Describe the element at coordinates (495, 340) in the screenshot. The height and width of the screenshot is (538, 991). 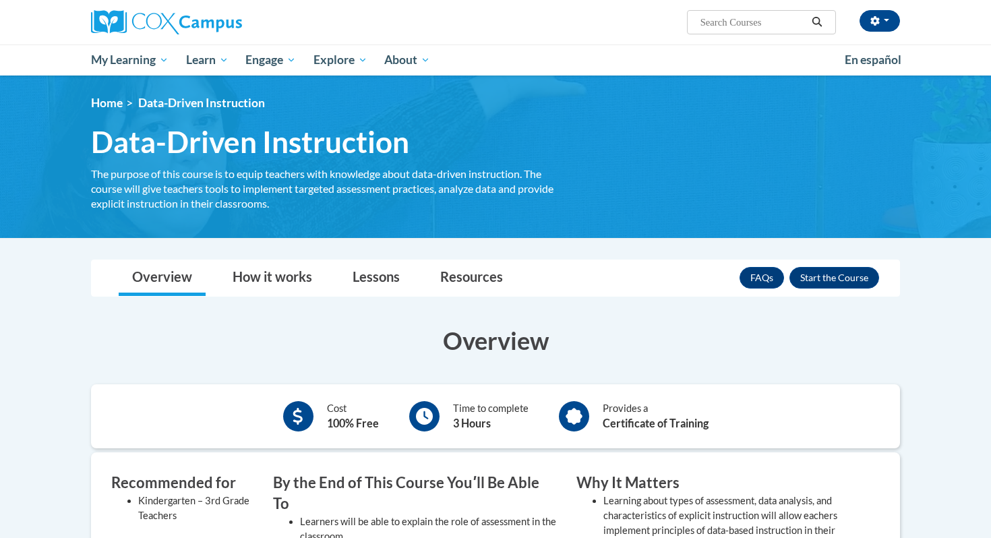
I see `h3: Overview` at that location.